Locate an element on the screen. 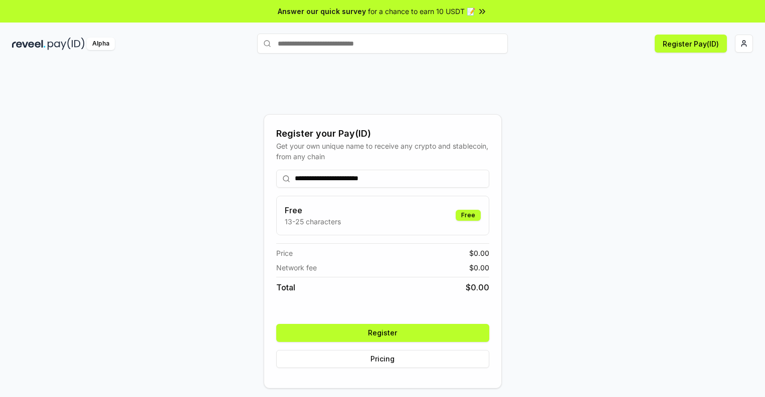 This screenshot has width=765, height=397. img: pay_id is located at coordinates (66, 44).